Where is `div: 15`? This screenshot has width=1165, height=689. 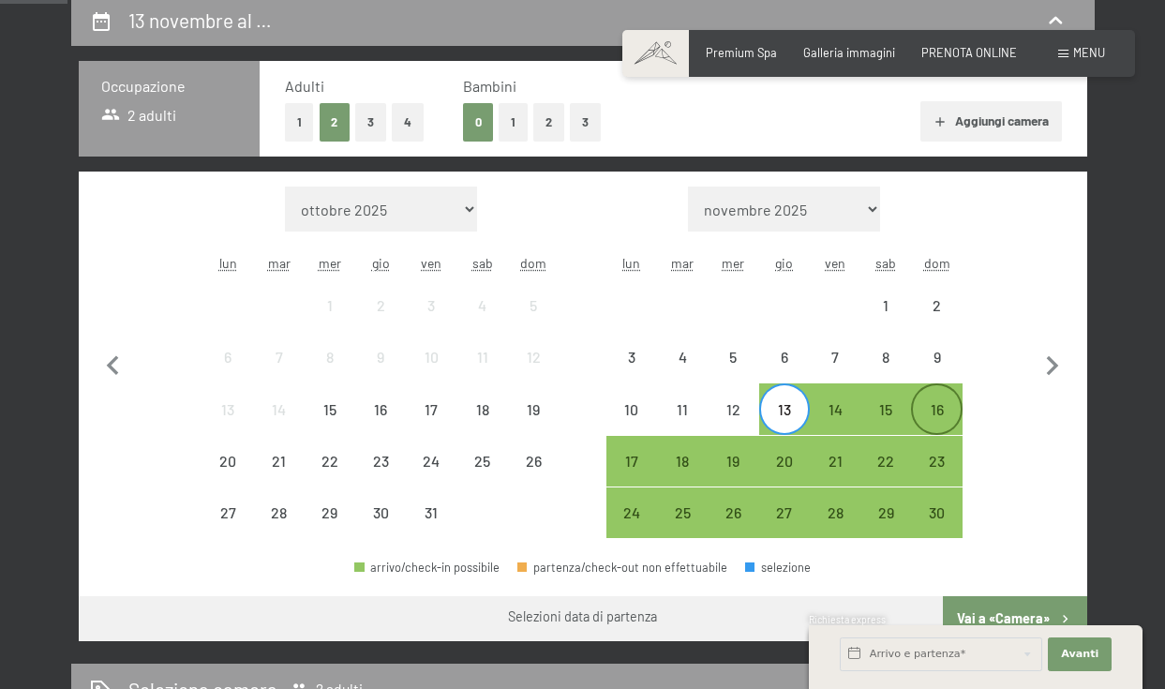 div: 15 is located at coordinates (886, 425).